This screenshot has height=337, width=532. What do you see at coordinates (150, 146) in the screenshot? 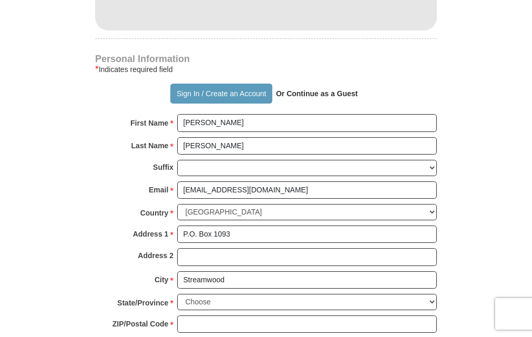
I see `strong: Last Name` at bounding box center [150, 146].